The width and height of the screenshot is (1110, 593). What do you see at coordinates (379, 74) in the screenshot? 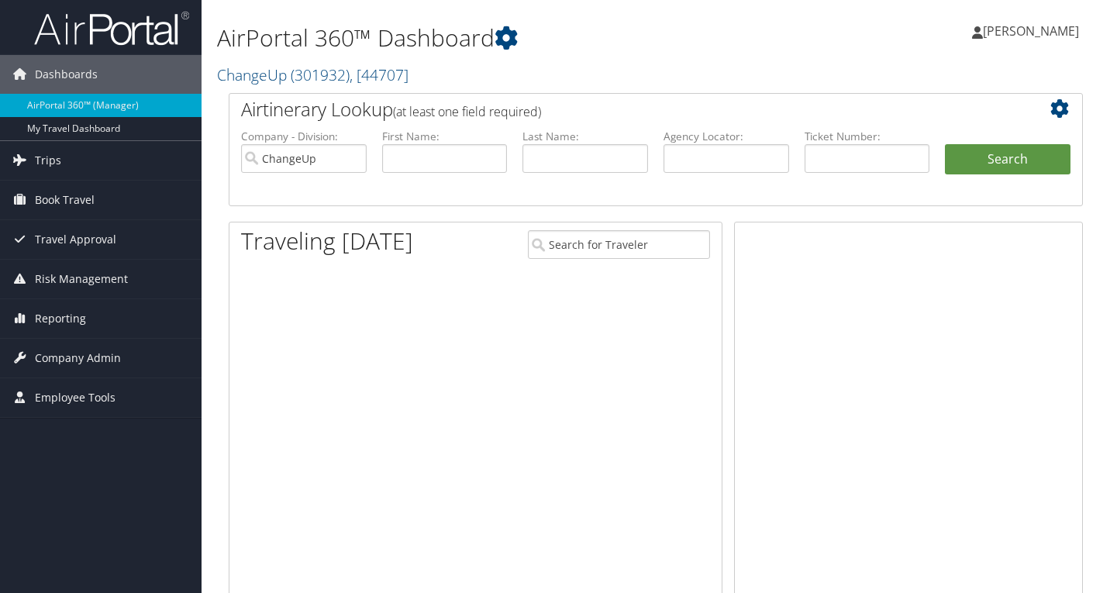
I see `span: , [ 44707 ]` at bounding box center [379, 74].